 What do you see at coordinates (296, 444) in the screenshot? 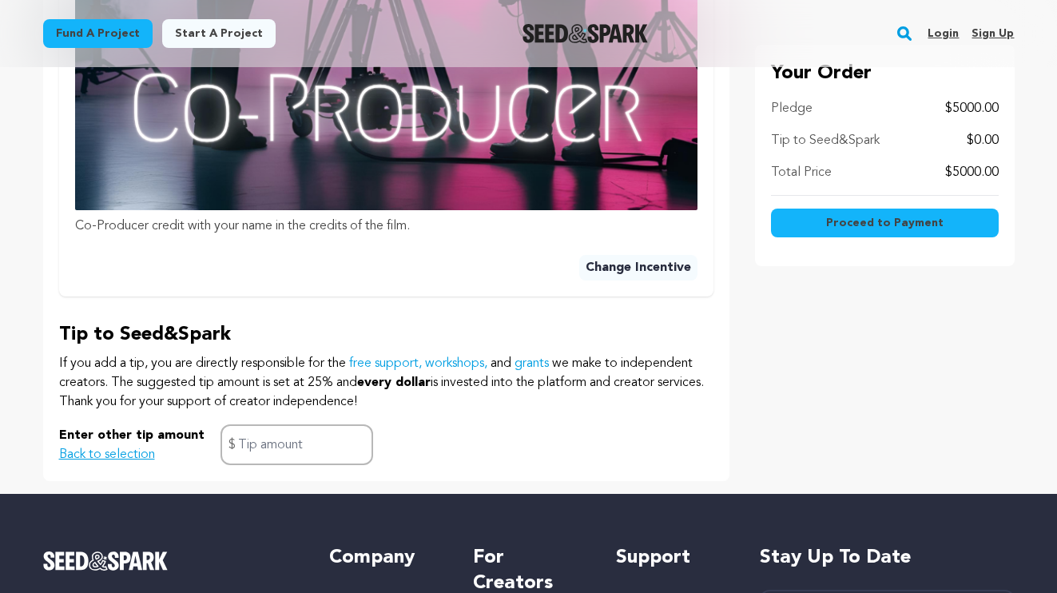
I see `input: Tip amount` at bounding box center [296, 444].